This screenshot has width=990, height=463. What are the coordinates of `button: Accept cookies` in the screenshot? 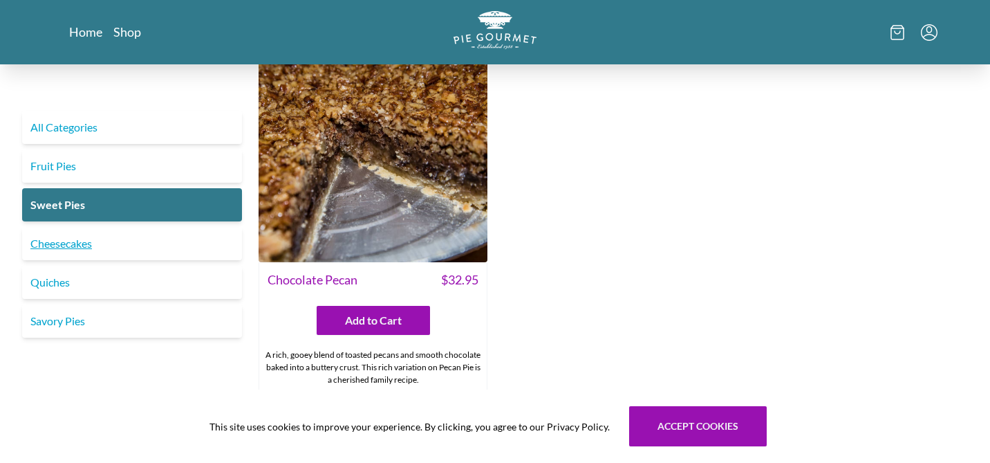 It's located at (698, 426).